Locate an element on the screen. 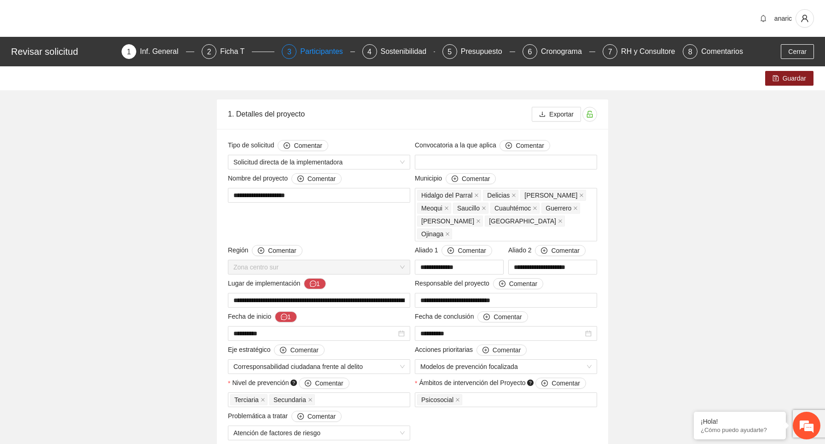  div: 3Participantes is located at coordinates (318, 52).